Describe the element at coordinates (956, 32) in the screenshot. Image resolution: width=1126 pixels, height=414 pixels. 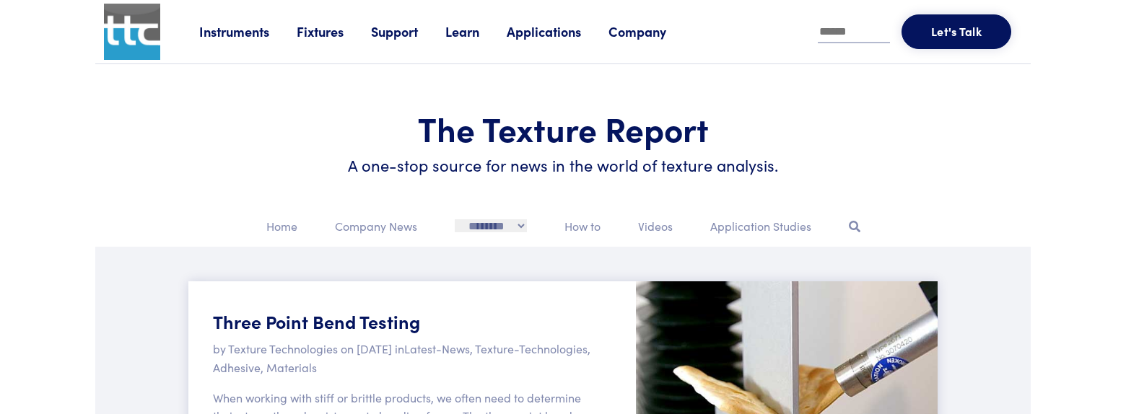
I see `button: Let's Talk` at that location.